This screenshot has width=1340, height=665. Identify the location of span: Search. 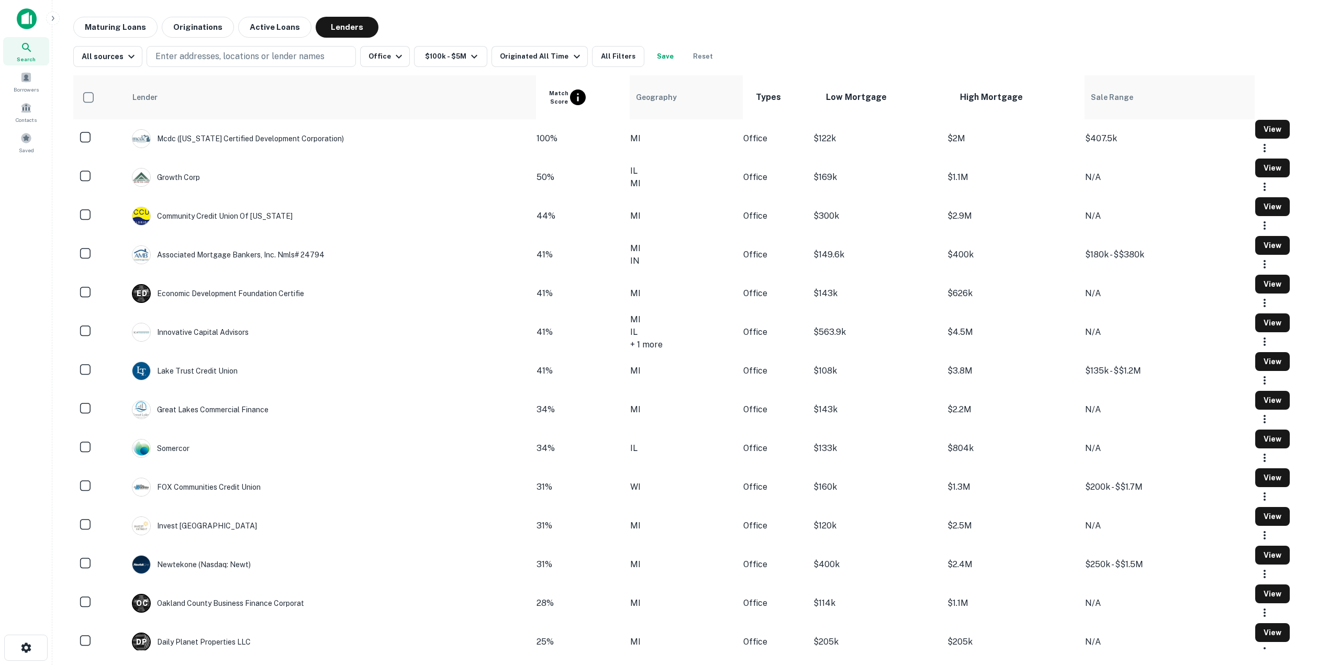
(26, 59).